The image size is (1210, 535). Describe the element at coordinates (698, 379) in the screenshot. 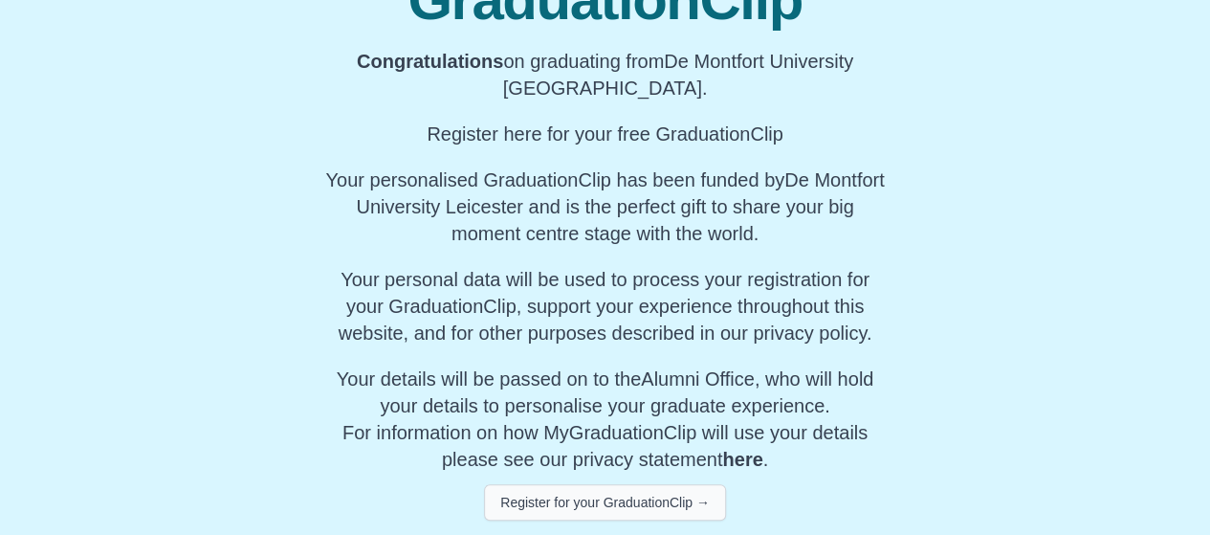

I see `span: Alumni Office` at that location.